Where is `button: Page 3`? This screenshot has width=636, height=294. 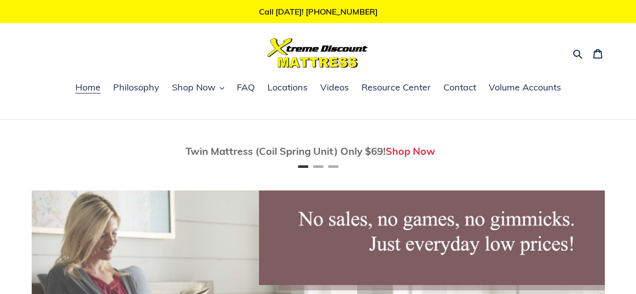
button: Page 3 is located at coordinates (333, 166).